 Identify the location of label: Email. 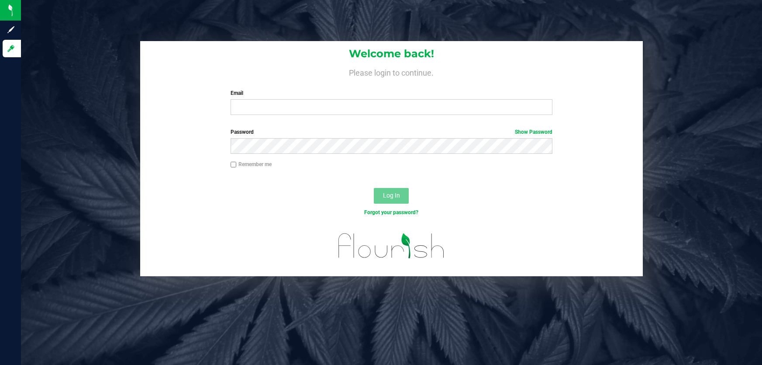
(392, 93).